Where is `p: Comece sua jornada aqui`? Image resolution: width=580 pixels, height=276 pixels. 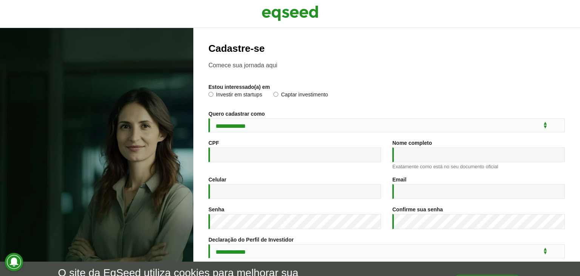 p: Comece sua jornada aqui is located at coordinates (387, 65).